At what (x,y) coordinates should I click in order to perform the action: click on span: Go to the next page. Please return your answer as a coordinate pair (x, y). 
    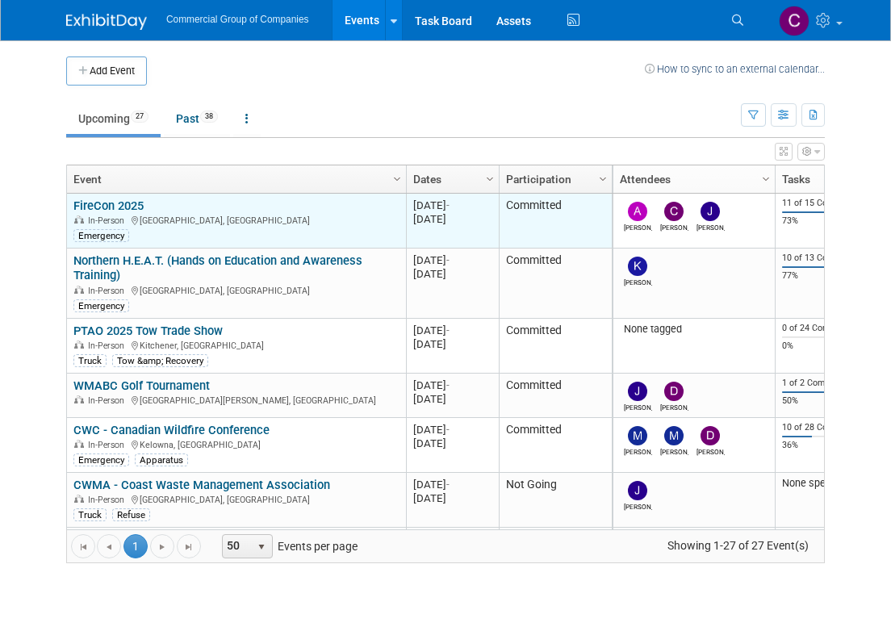
    Looking at the image, I should click on (162, 547).